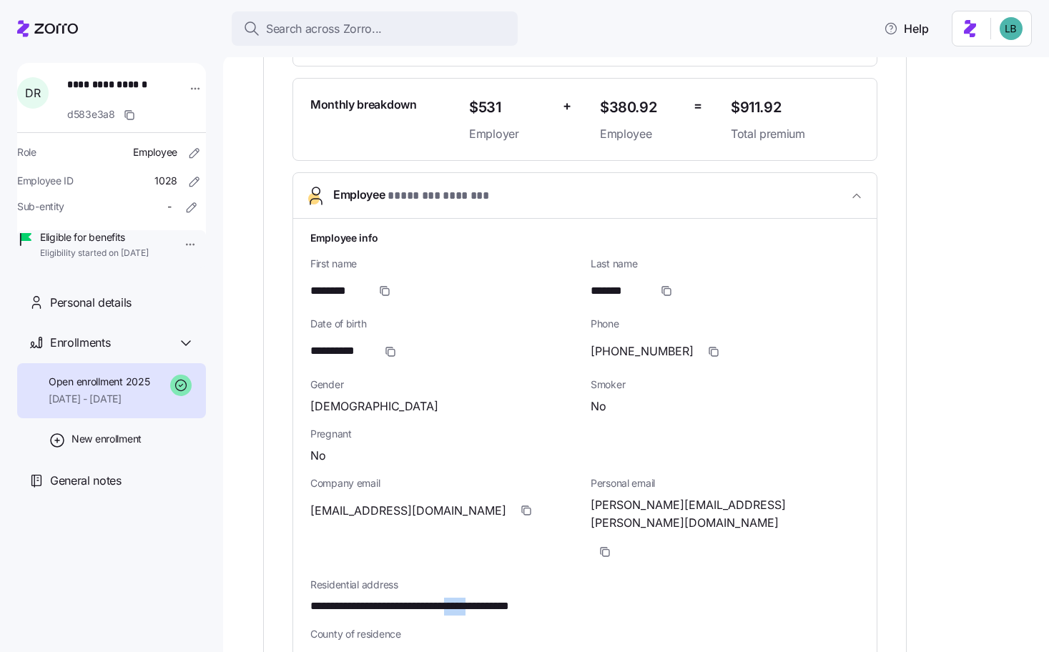 Image resolution: width=1049 pixels, height=652 pixels. What do you see at coordinates (1011, 29) in the screenshot?
I see `img: 55738f7c4ee29e912ff6c7eae6e0401b` at bounding box center [1011, 29].